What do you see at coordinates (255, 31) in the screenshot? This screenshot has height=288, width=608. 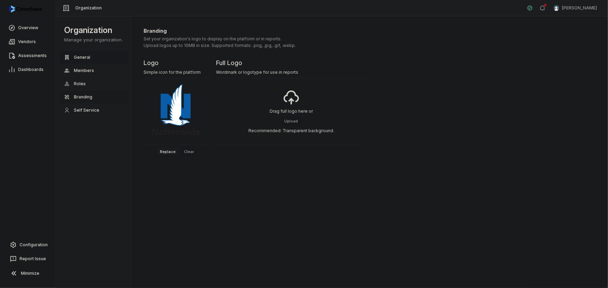 I see `h1: Branding` at bounding box center [255, 31].